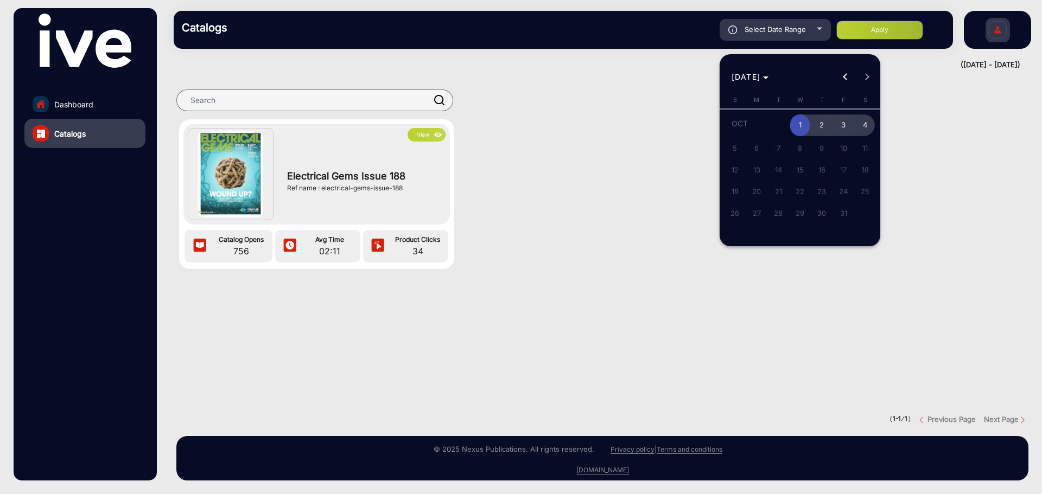 The height and width of the screenshot is (494, 1042). What do you see at coordinates (822, 148) in the screenshot?
I see `span: 9` at bounding box center [822, 148].